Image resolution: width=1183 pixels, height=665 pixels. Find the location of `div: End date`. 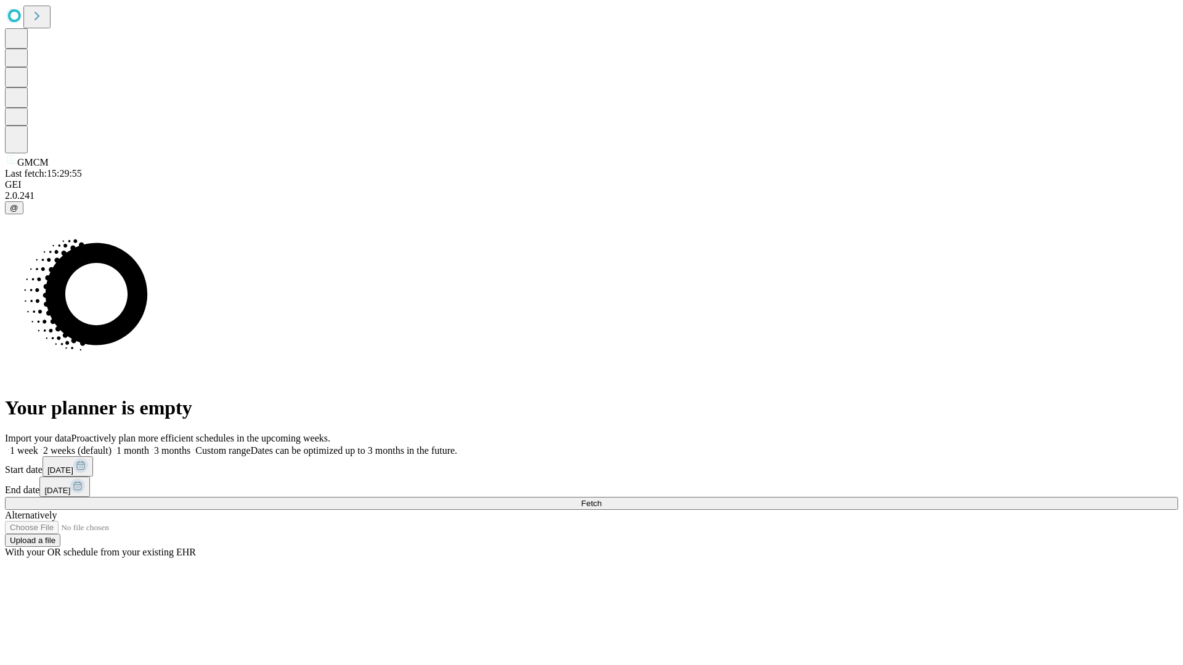

div: End date is located at coordinates (592, 487).